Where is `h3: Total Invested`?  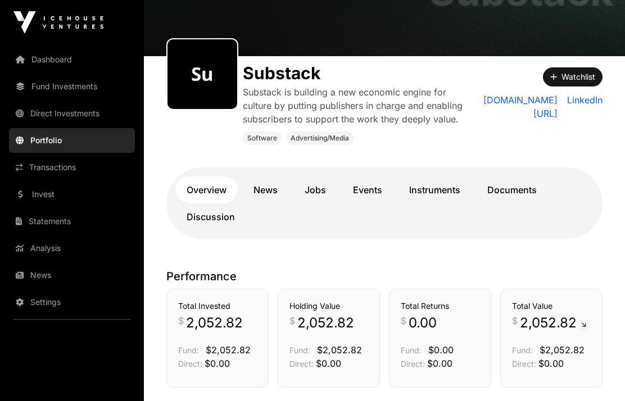 h3: Total Invested is located at coordinates (217, 306).